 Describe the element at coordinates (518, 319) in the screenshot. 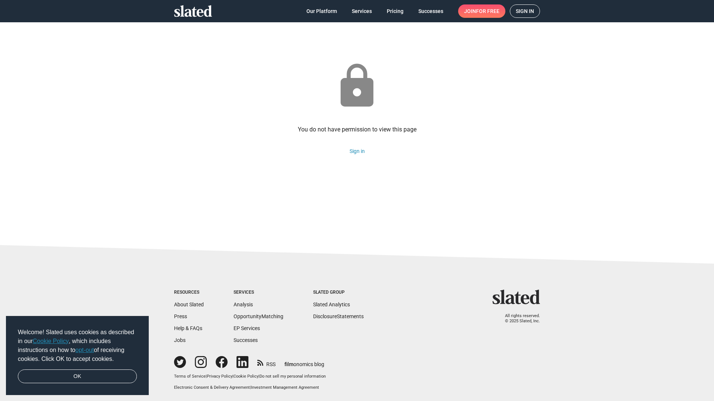

I see `p: All rights reserved. © 2025 Slated, Inc.` at that location.